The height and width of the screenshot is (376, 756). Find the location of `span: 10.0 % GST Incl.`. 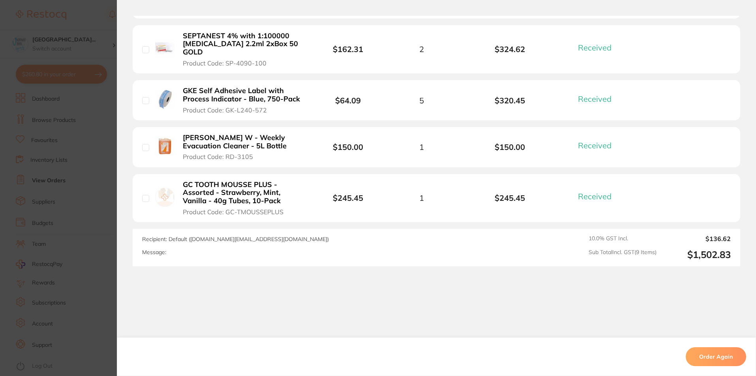

span: 10.0 % GST Incl. is located at coordinates (622, 239).